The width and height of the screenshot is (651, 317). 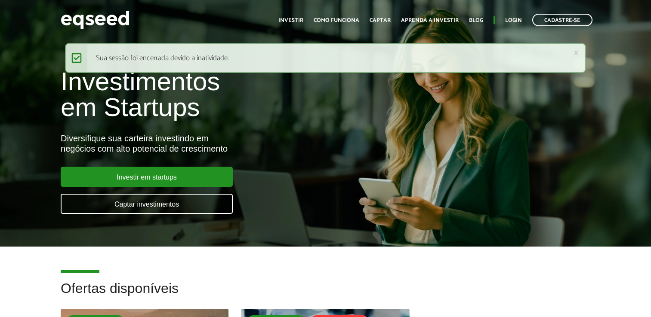 I want to click on a: Investir, so click(x=291, y=20).